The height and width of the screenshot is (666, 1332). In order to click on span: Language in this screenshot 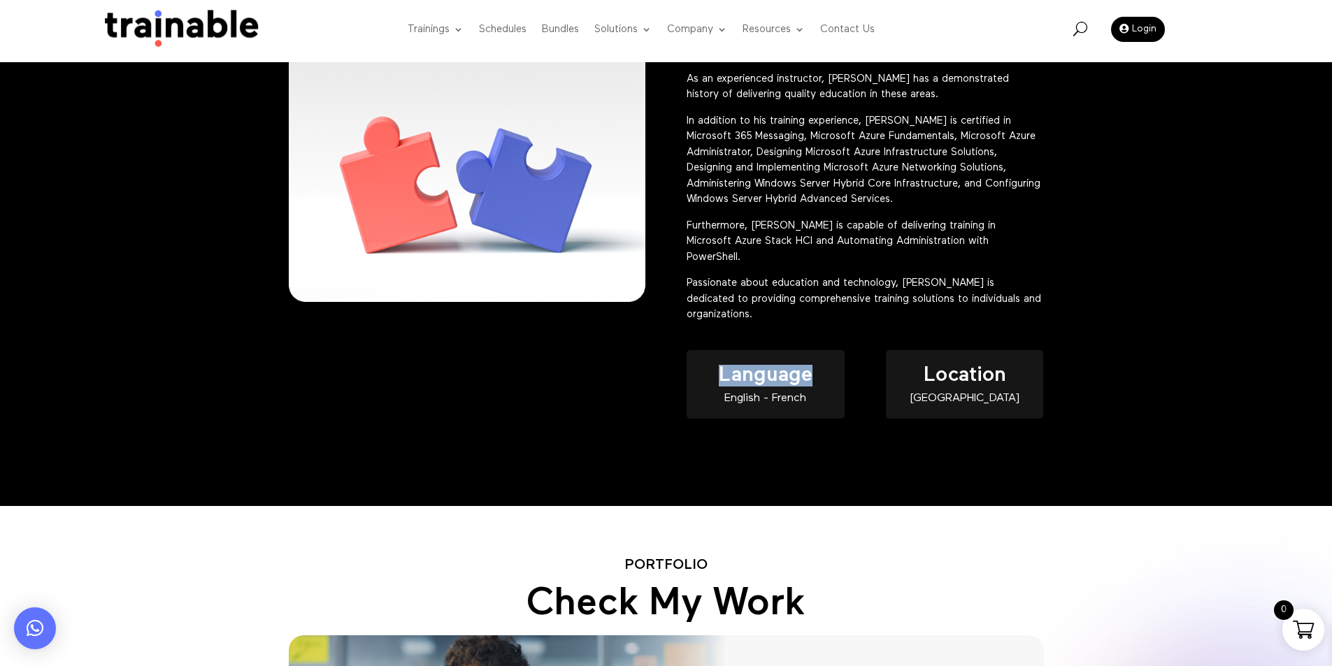, I will do `click(766, 375)`.